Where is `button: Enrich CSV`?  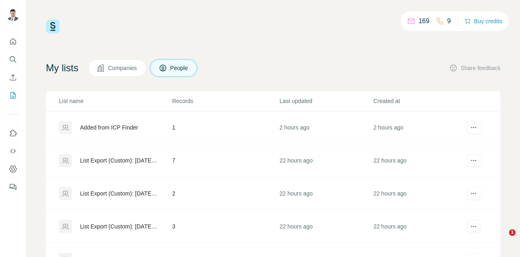
button: Enrich CSV is located at coordinates (13, 77).